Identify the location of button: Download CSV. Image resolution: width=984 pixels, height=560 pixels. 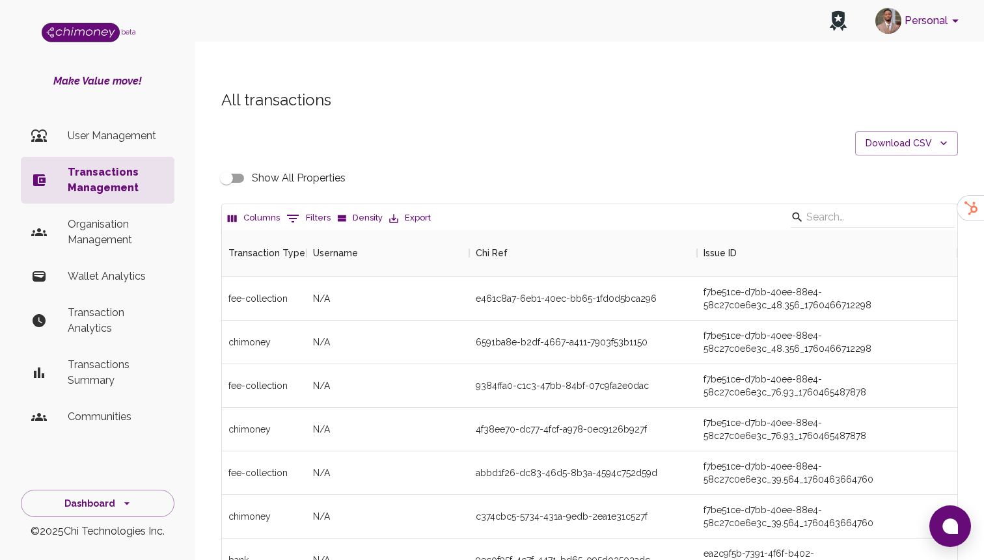
(906, 143).